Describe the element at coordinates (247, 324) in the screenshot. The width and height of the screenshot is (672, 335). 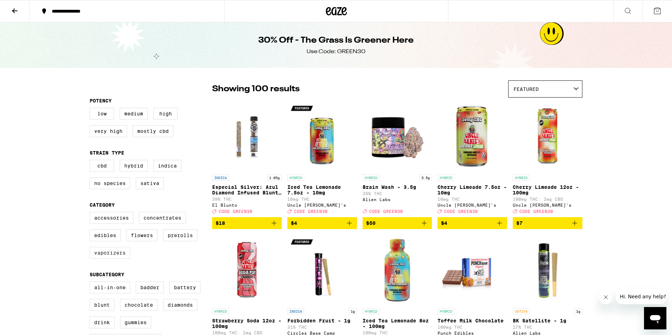
I see `p: Strawberry Soda 12oz - 100mg` at that location.